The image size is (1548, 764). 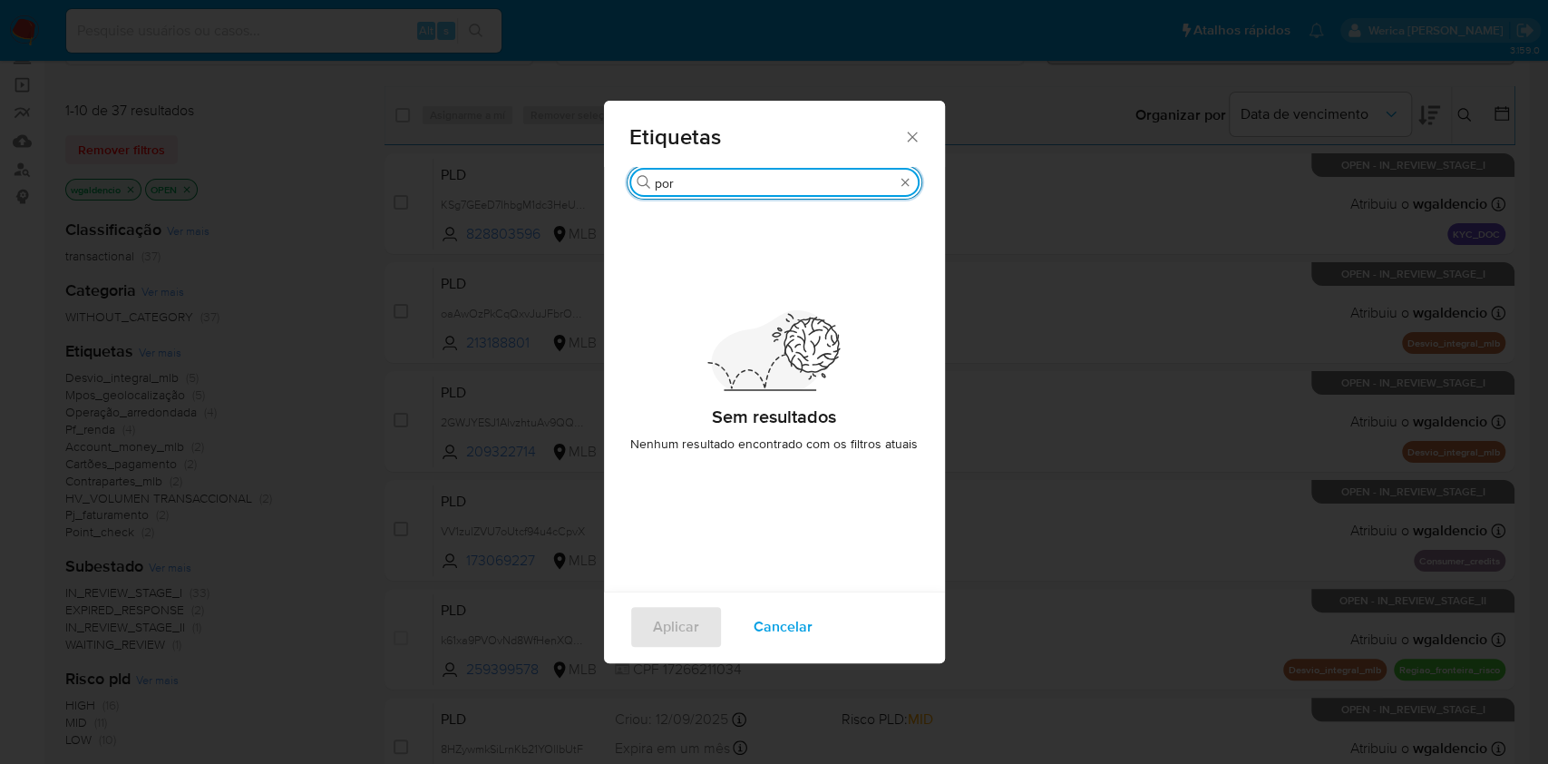 I want to click on span: Etiquetas, so click(x=766, y=137).